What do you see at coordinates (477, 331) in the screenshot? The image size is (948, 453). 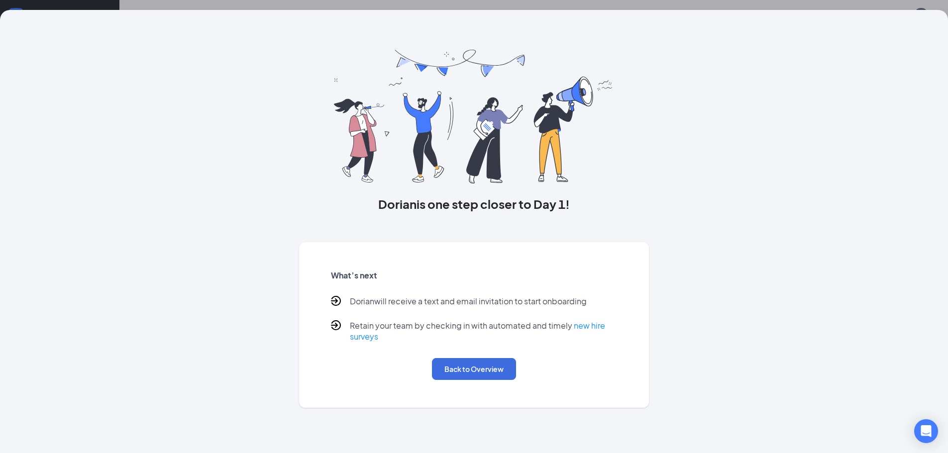 I see `a: new hire surveys` at bounding box center [477, 331].